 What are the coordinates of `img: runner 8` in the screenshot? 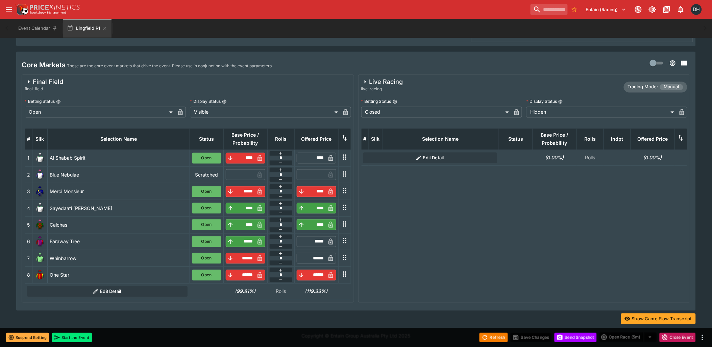 It's located at (40, 275).